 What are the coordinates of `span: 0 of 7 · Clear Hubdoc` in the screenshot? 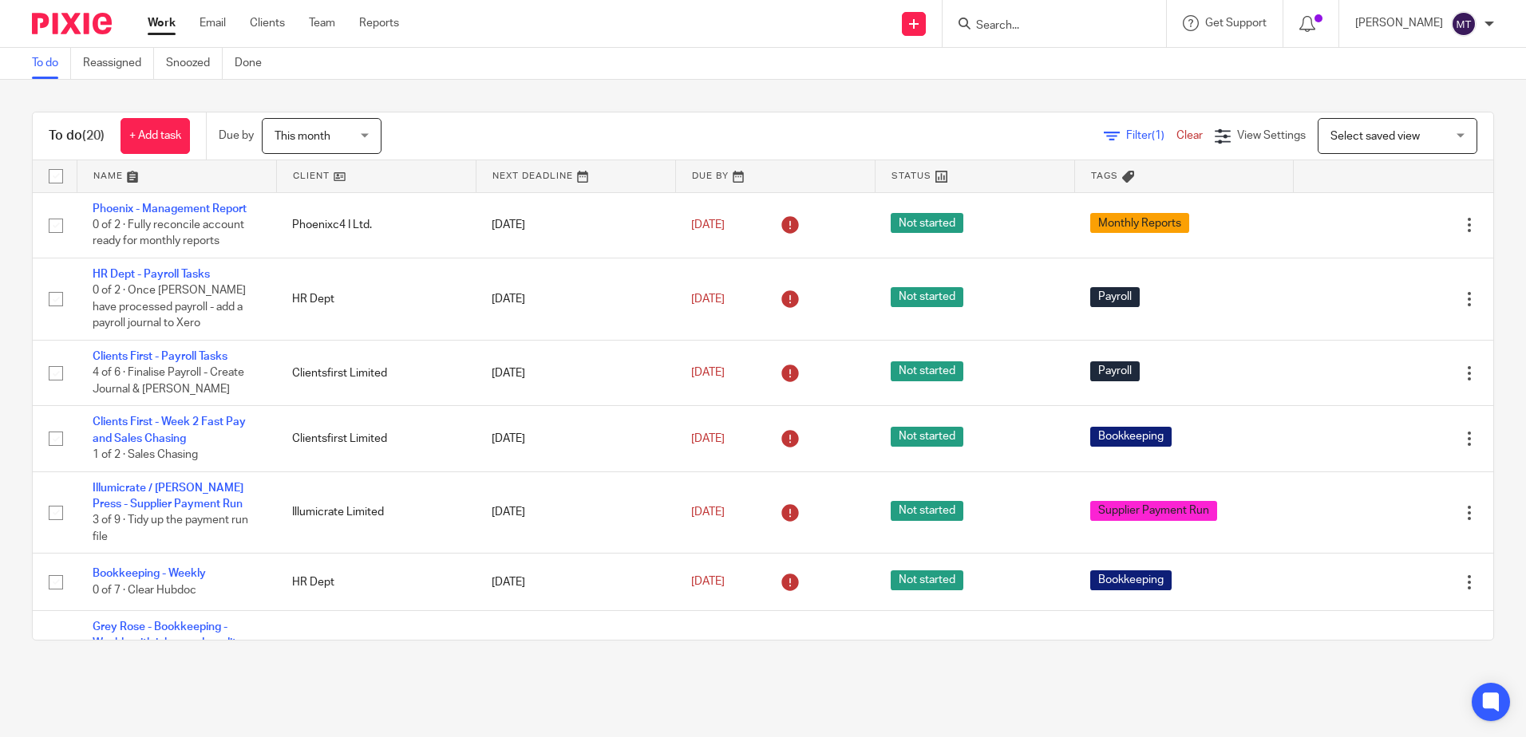 It's located at (144, 591).